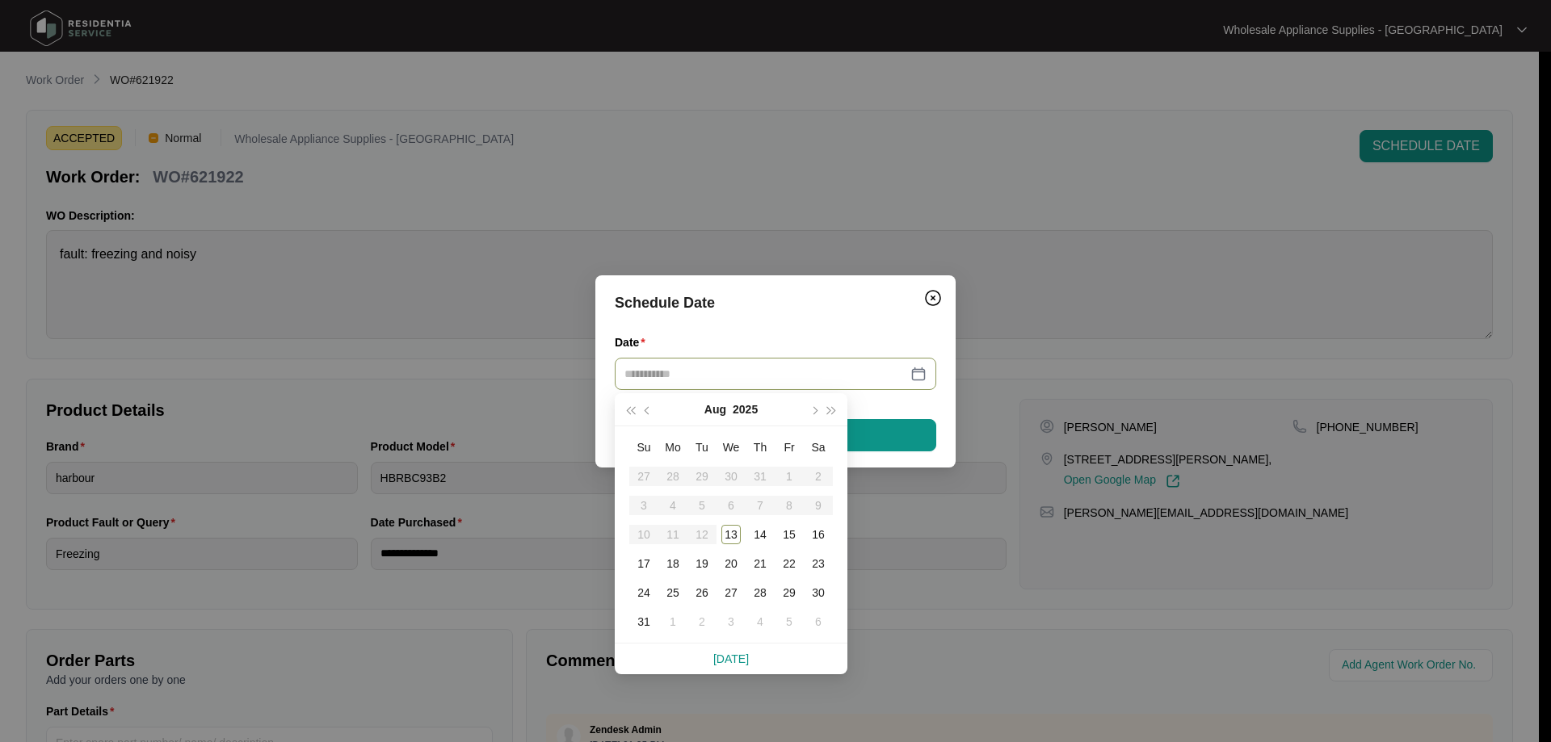  I want to click on div: 4, so click(760, 622).